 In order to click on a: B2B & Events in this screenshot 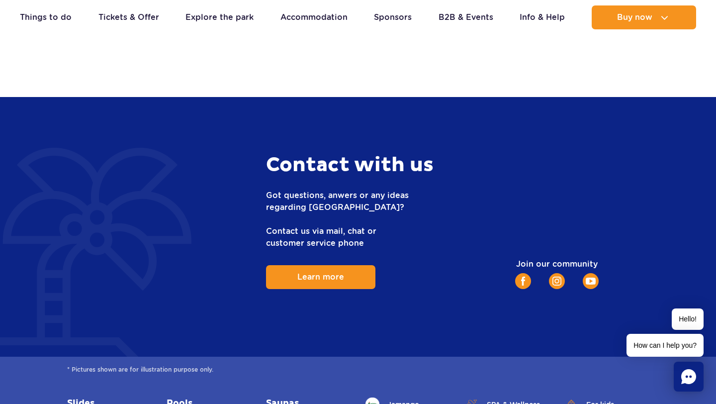, I will do `click(466, 17)`.